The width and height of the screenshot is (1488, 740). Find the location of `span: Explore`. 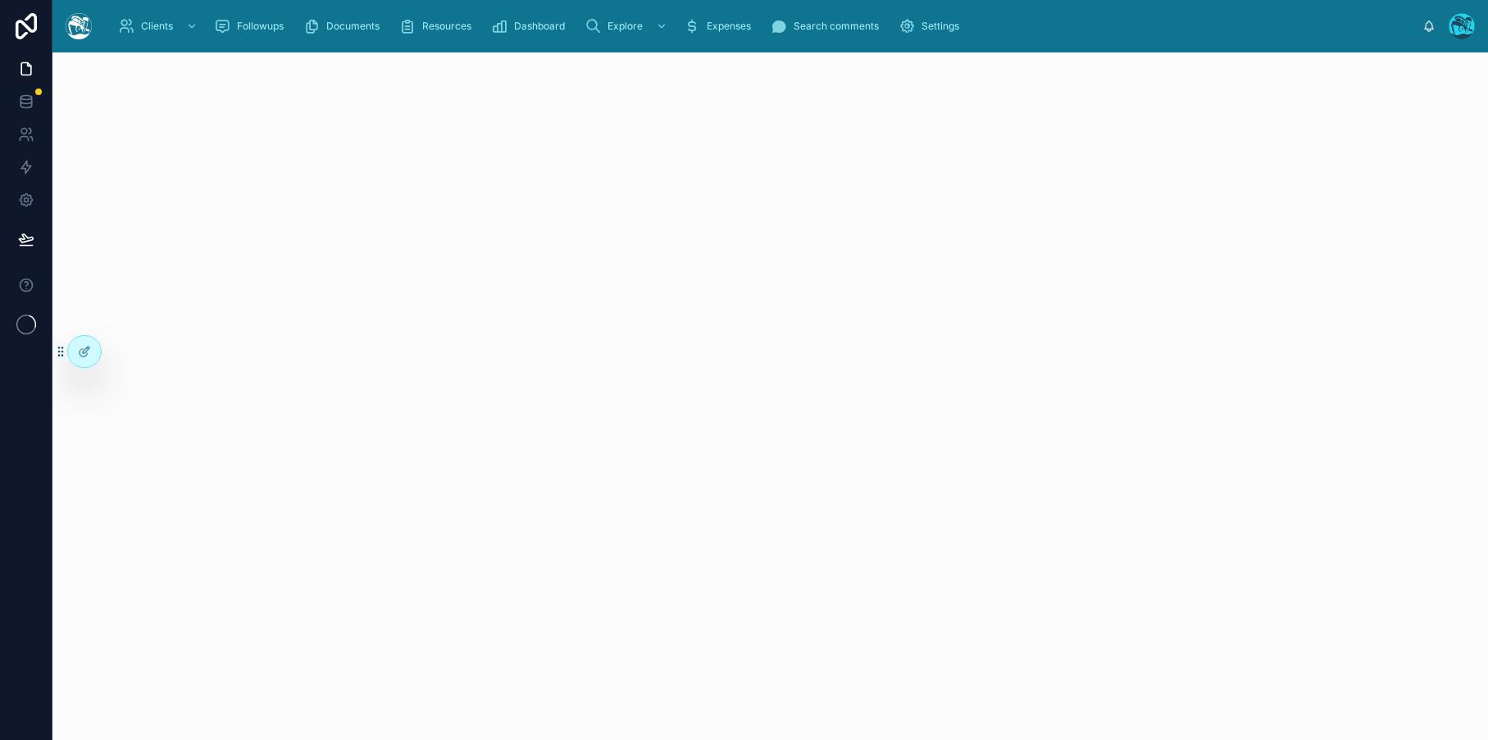

span: Explore is located at coordinates (625, 26).